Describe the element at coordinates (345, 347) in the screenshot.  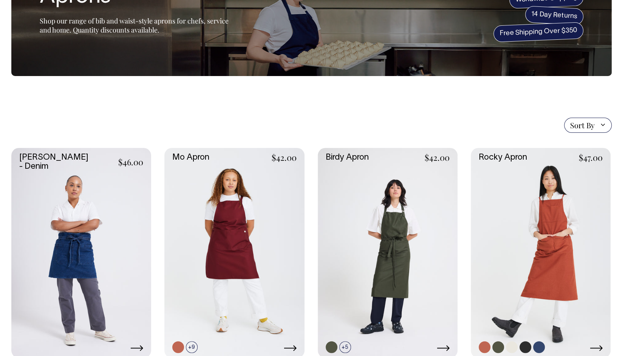
I see `span: +5` at that location.